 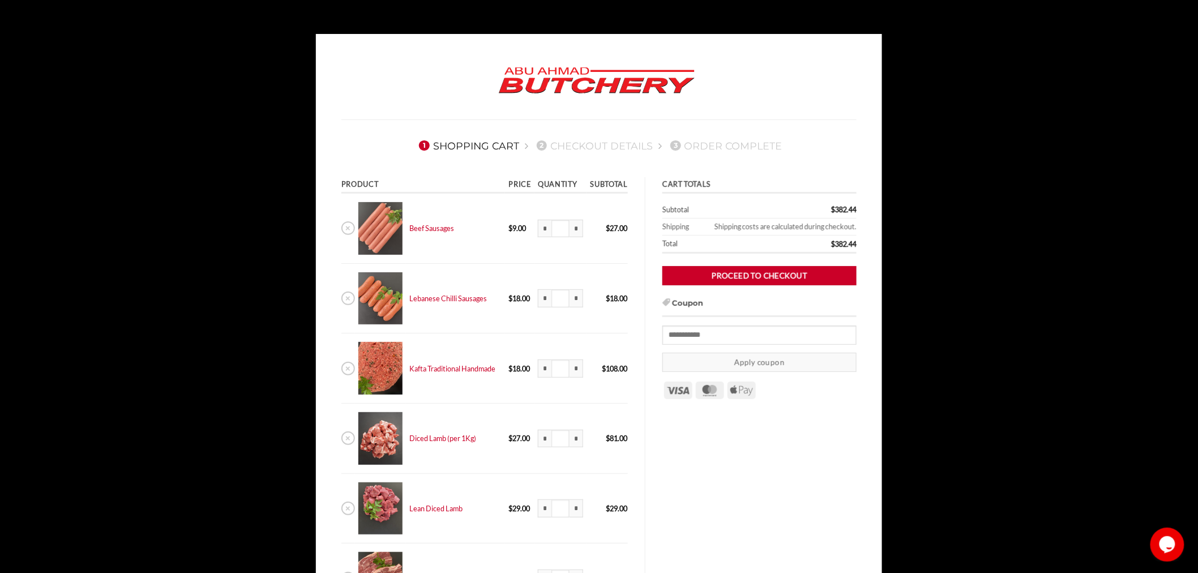 I want to click on a: Proceed to checkout, so click(x=759, y=276).